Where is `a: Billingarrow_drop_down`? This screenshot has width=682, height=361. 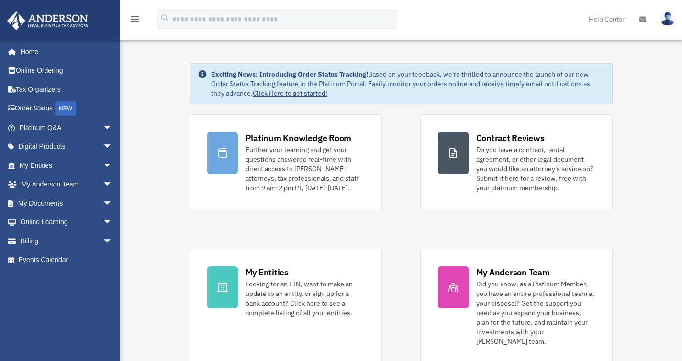 a: Billingarrow_drop_down is located at coordinates (67, 241).